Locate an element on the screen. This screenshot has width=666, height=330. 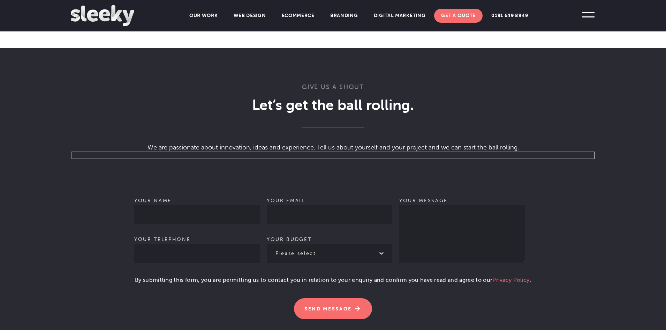
input: Your telephone is located at coordinates (197, 253).